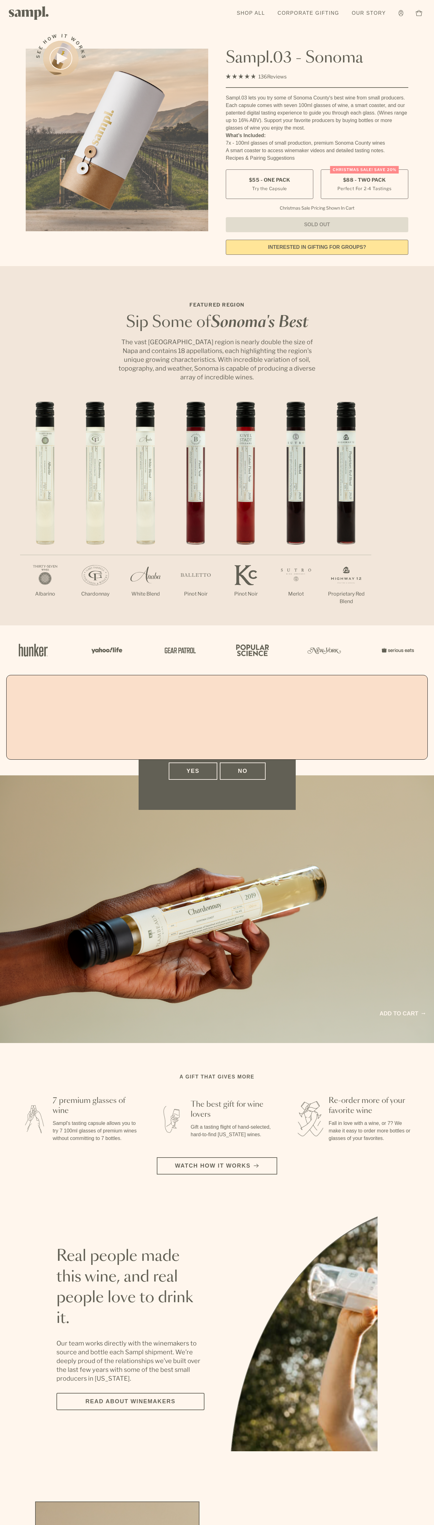 This screenshot has height=1525, width=434. Describe the element at coordinates (304, 1328) in the screenshot. I see `ul: carousel` at that location.